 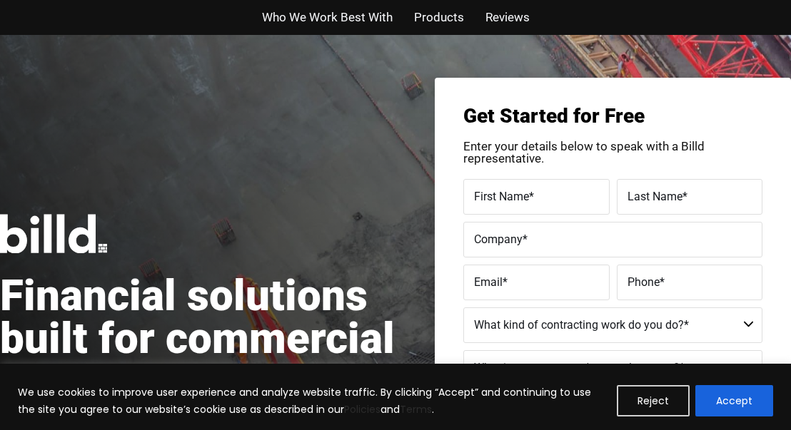 What do you see at coordinates (488, 281) in the screenshot?
I see `span: Email` at bounding box center [488, 281].